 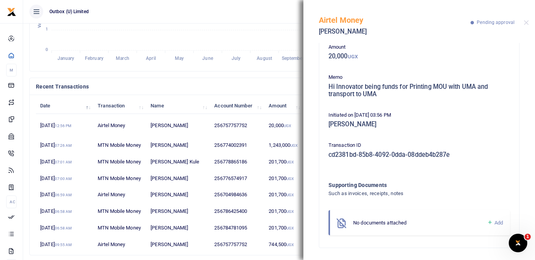 What do you see at coordinates (495, 22) in the screenshot?
I see `span: Pending approval` at bounding box center [495, 22].